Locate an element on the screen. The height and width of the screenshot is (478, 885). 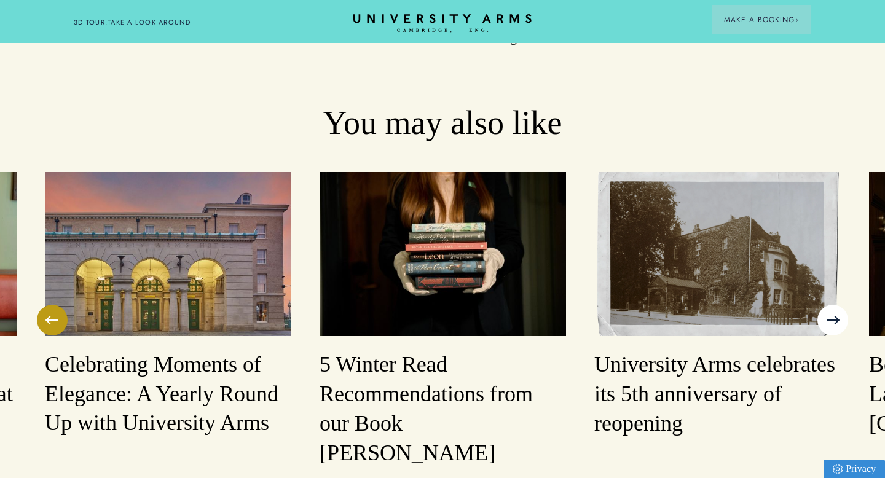
button: Make a BookingArrow icon is located at coordinates (762, 20).